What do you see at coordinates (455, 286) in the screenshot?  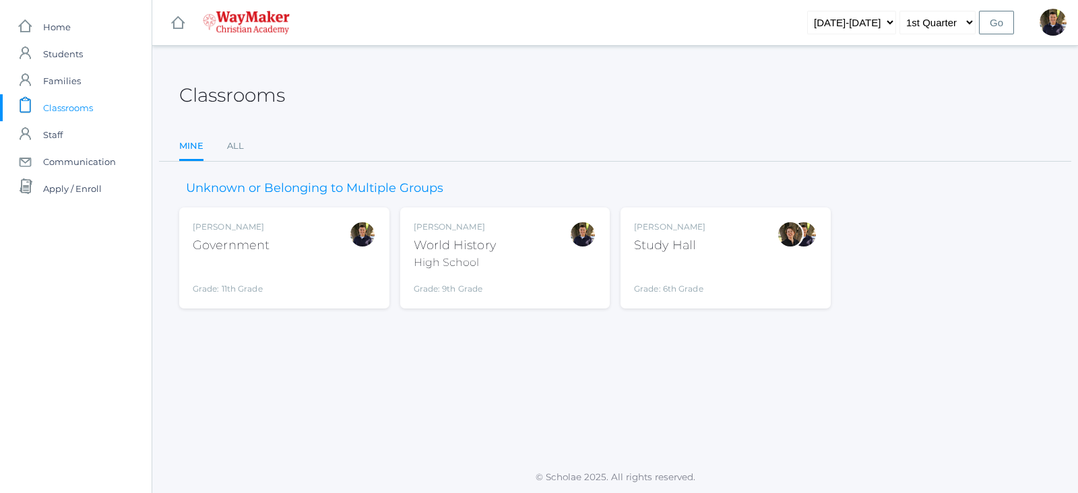 I see `div: Grade: 9th Grade` at bounding box center [455, 286].